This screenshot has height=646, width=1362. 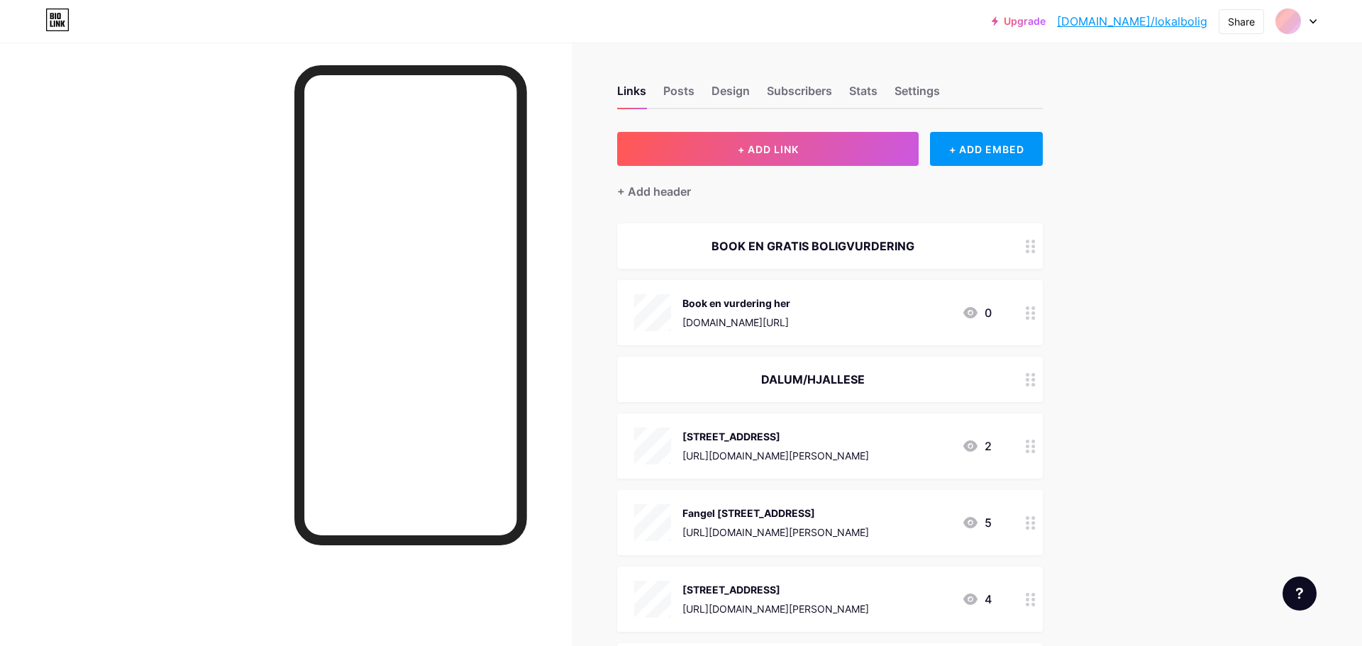 I want to click on div: 2, so click(x=977, y=446).